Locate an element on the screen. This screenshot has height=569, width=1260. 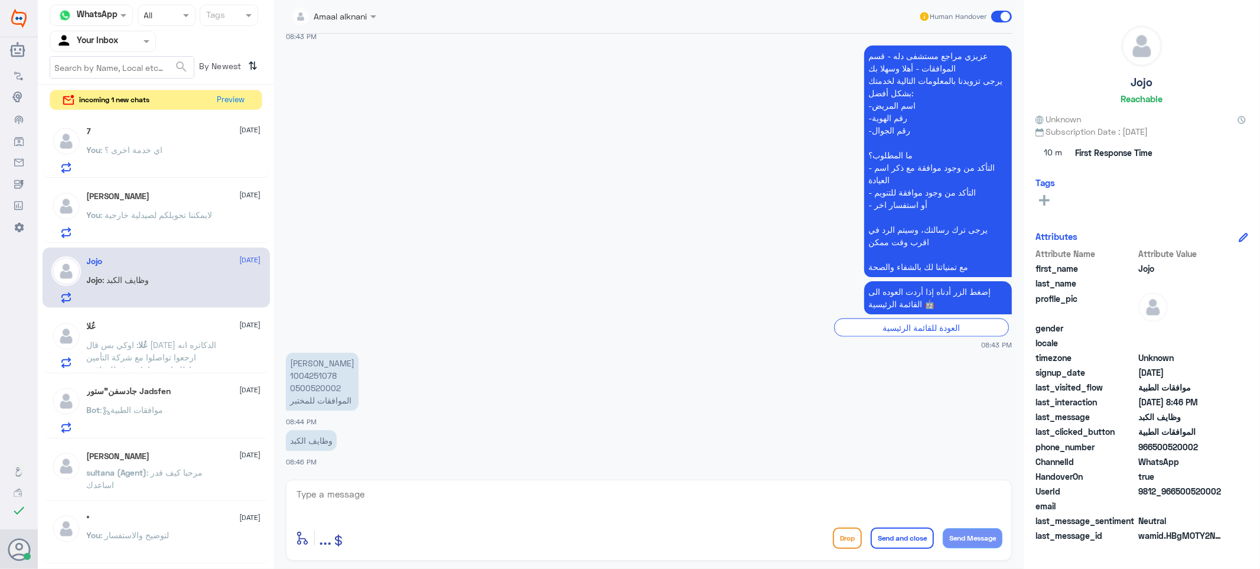
p: 28/9/2025, 8:44 PM is located at coordinates (322, 382).